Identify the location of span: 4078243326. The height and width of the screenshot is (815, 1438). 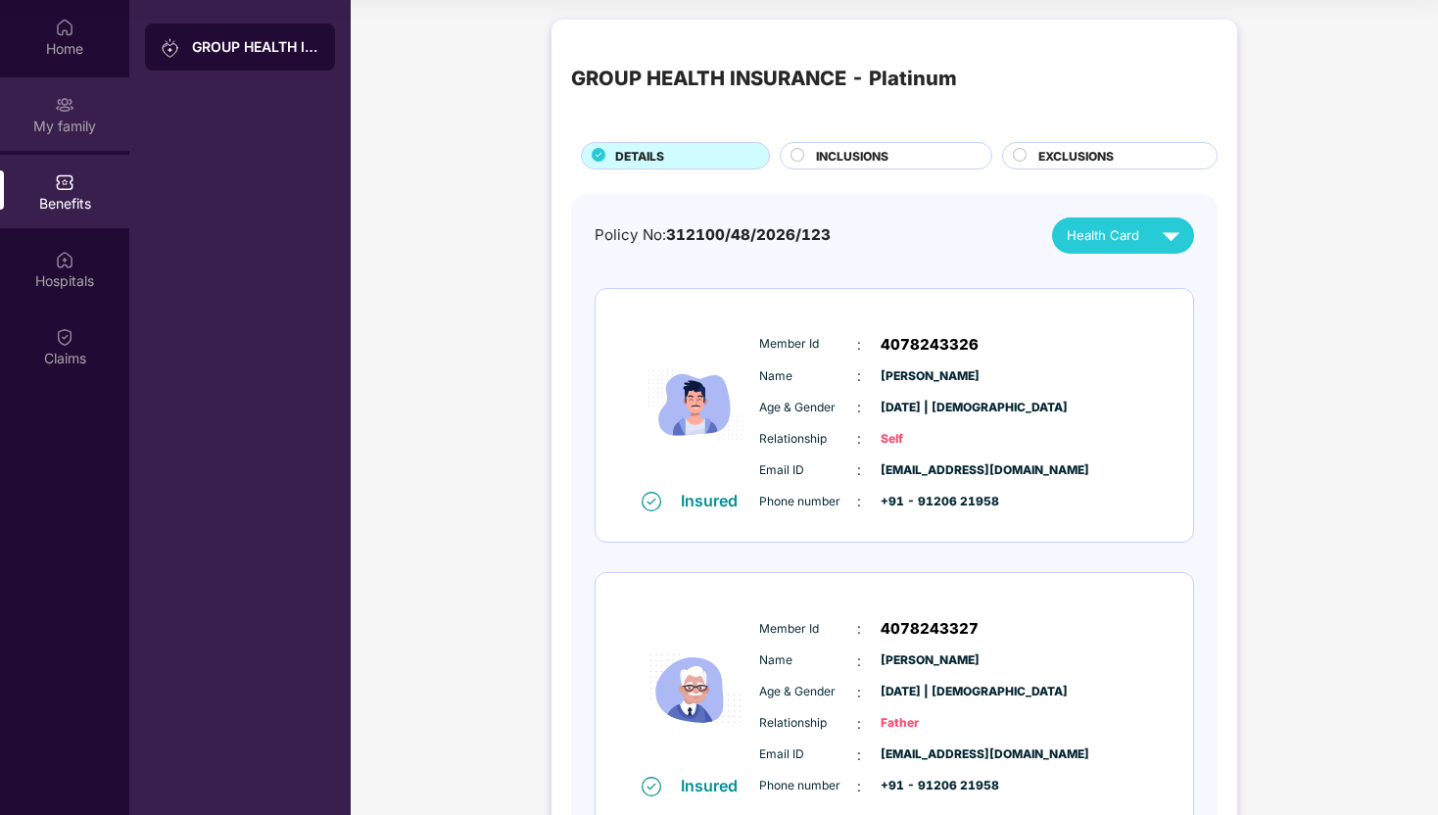
(930, 345).